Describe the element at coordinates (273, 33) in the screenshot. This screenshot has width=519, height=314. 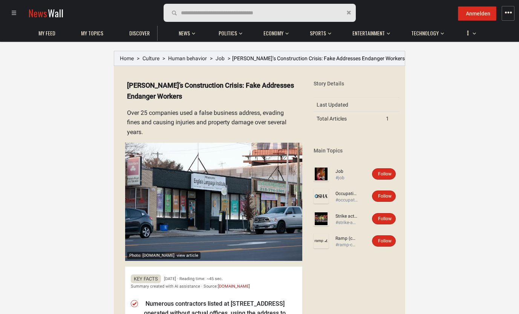
I see `a: Economy` at that location.